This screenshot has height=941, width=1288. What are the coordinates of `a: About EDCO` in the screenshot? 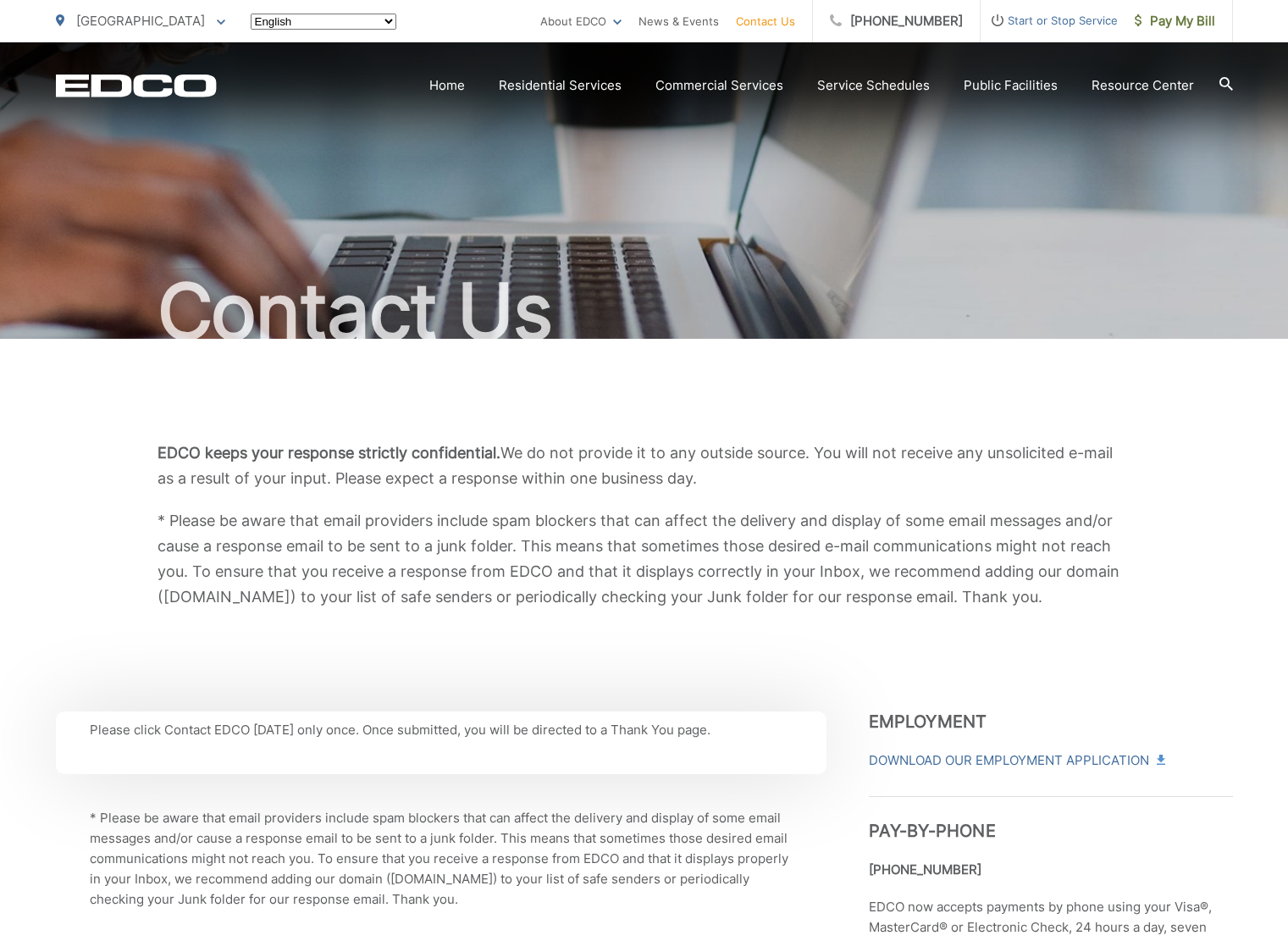 It's located at (581, 22).